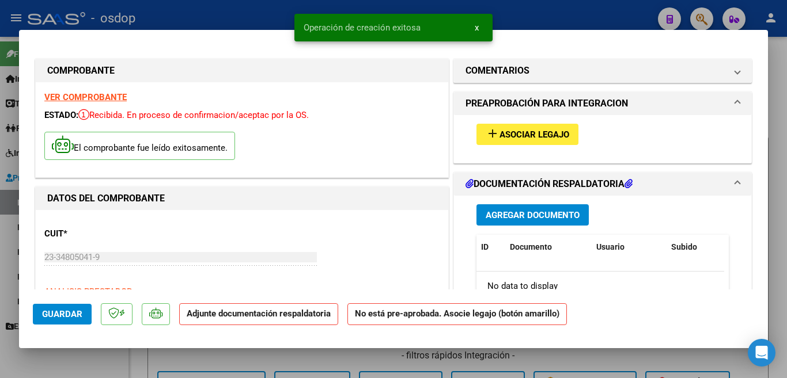 The width and height of the screenshot is (787, 378). Describe the element at coordinates (549, 184) in the screenshot. I see `h1: DOCUMENTACIÓN RESPALDATORIA` at that location.